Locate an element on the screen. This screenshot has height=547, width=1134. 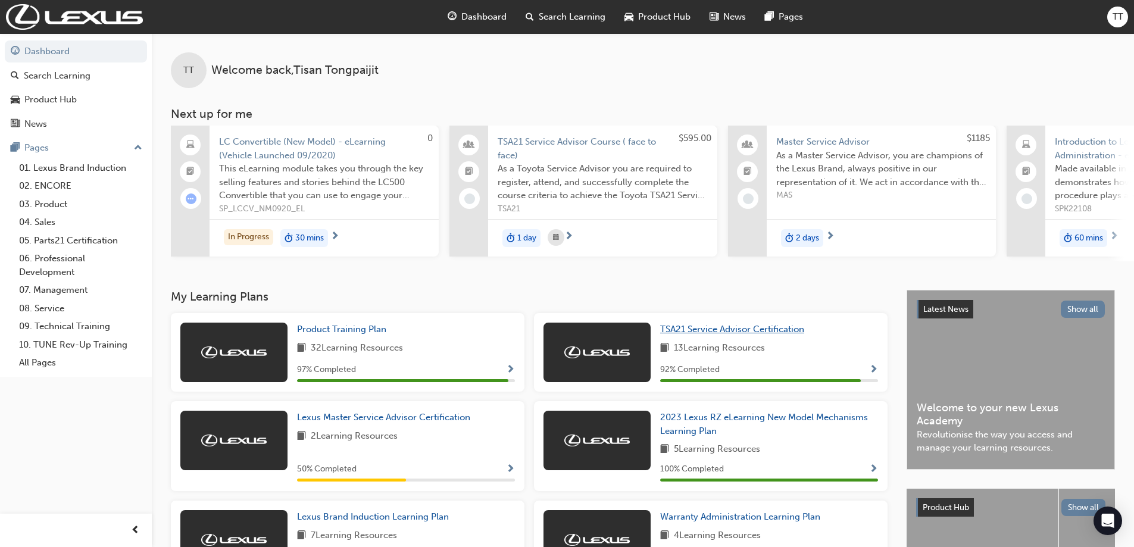
span: 30 mins is located at coordinates (309, 238).